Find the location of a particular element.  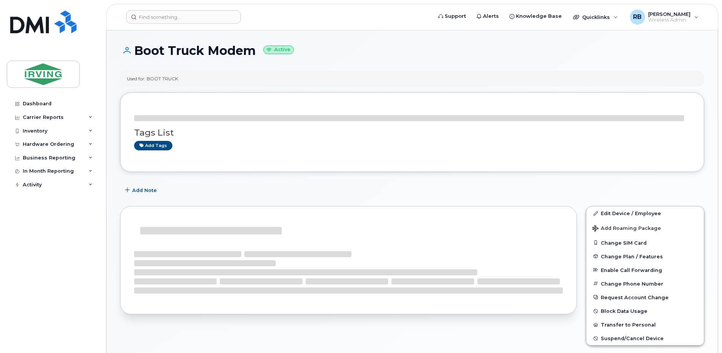

small: Active is located at coordinates (278, 50).